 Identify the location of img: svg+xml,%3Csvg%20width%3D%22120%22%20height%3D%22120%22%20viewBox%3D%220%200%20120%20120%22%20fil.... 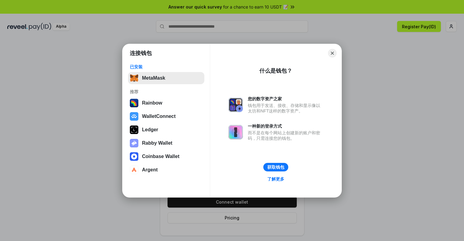
(134, 103).